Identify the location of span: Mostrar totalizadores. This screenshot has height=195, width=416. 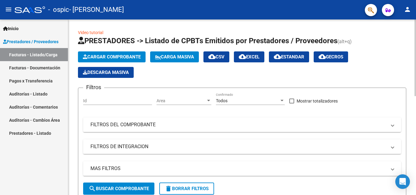
(317, 101).